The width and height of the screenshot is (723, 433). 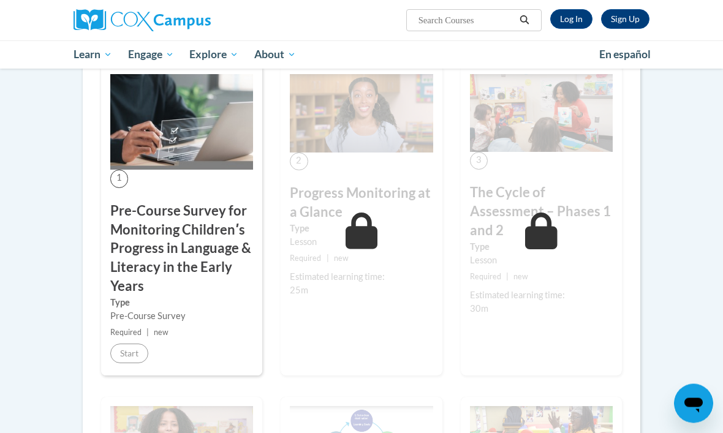 I want to click on a: En español, so click(x=625, y=55).